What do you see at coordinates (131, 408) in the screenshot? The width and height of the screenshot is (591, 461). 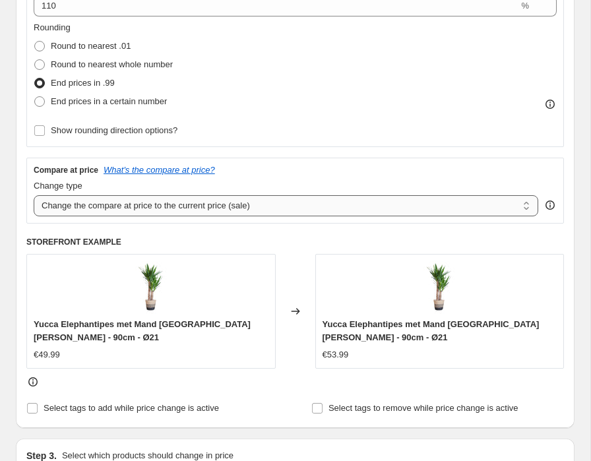 I see `span: Select tags to add while price change is active` at bounding box center [131, 408].